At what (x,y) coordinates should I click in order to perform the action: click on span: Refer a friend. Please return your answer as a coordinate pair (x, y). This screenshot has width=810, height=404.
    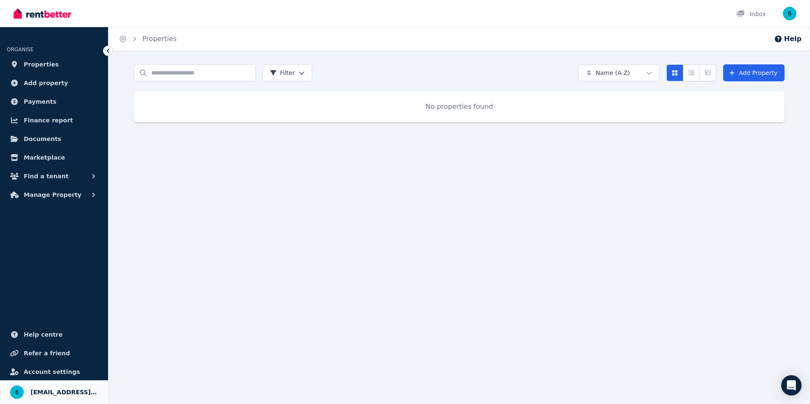
    Looking at the image, I should click on (47, 353).